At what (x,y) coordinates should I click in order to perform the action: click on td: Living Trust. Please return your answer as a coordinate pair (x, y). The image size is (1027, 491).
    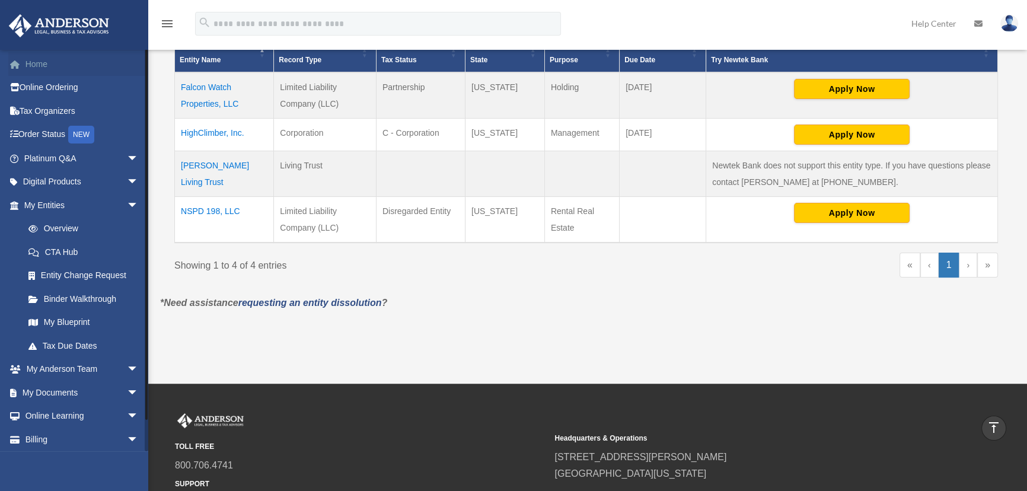
    Looking at the image, I should click on (325, 174).